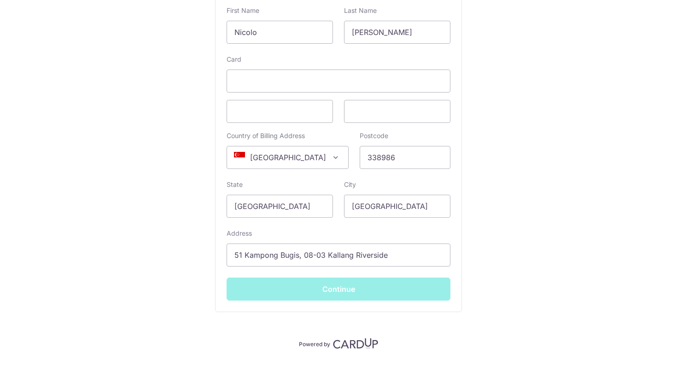 Image resolution: width=677 pixels, height=383 pixels. Describe the element at coordinates (239, 233) in the screenshot. I see `label: Address` at that location.